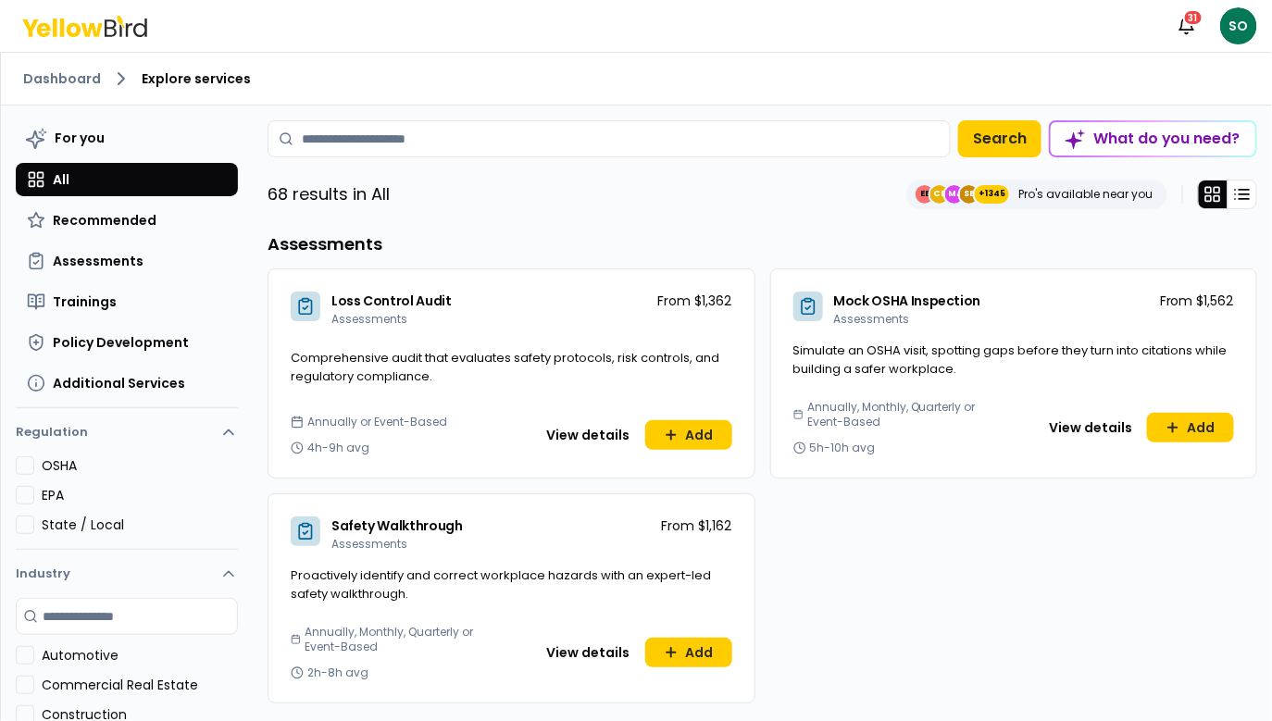 This screenshot has height=721, width=1272. Describe the element at coordinates (501, 584) in the screenshot. I see `span: Proactively identify and correct workplace hazards with an expert-led safety walkthrough.` at that location.